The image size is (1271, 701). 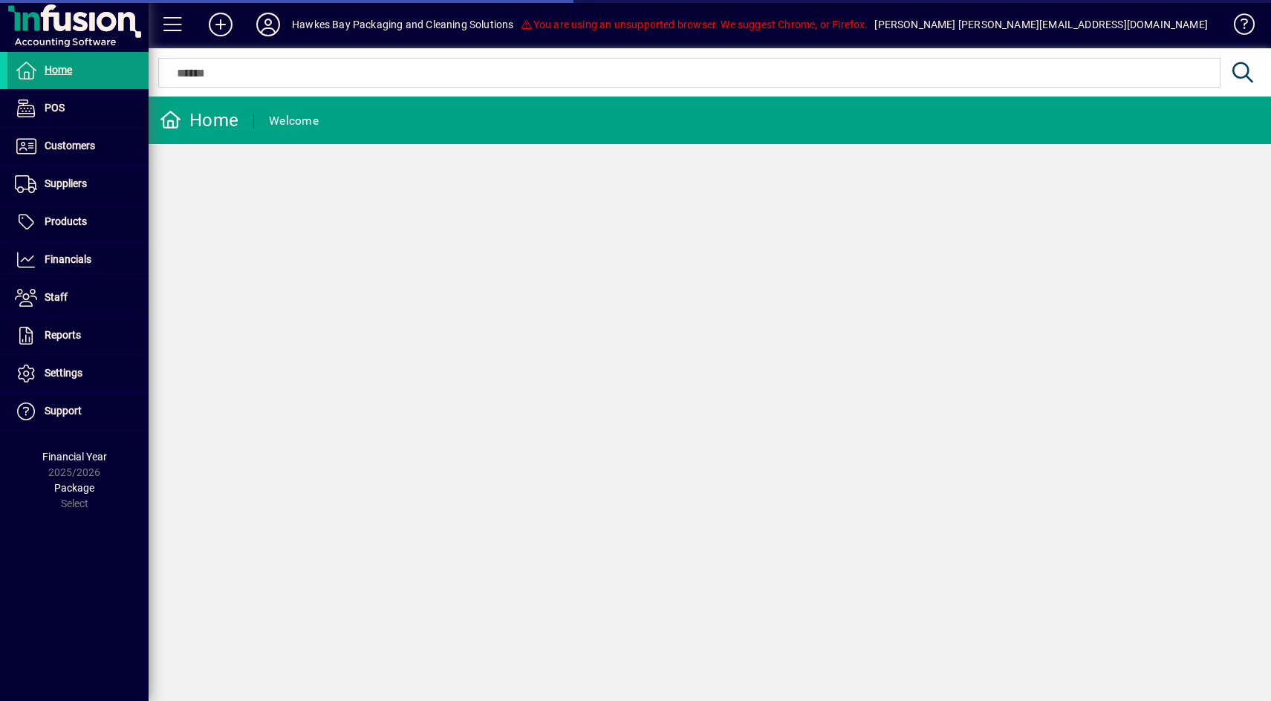 I want to click on span: You are using an unsupported browser. We suggest Chrome, or Firefox., so click(x=694, y=25).